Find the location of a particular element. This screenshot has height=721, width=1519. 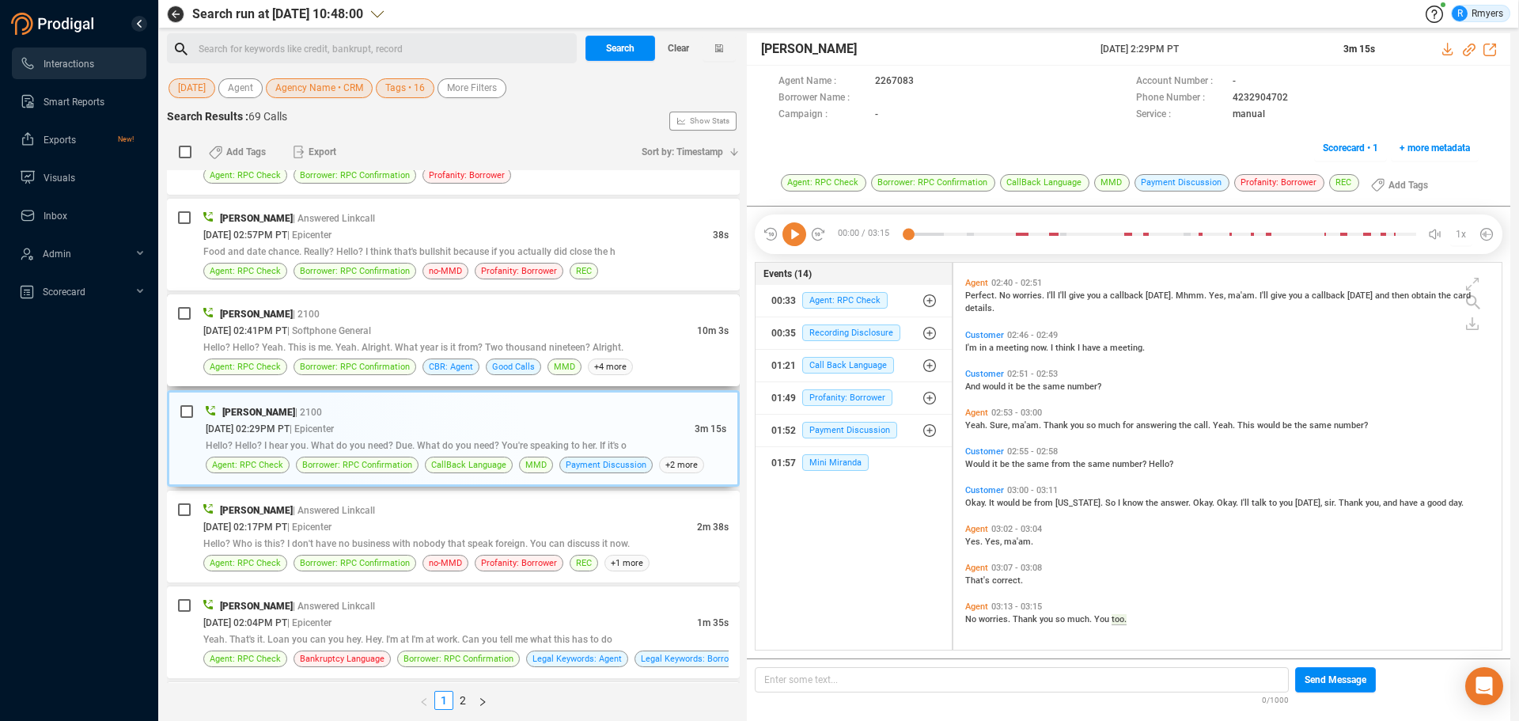

span: to is located at coordinates (1273, 502).